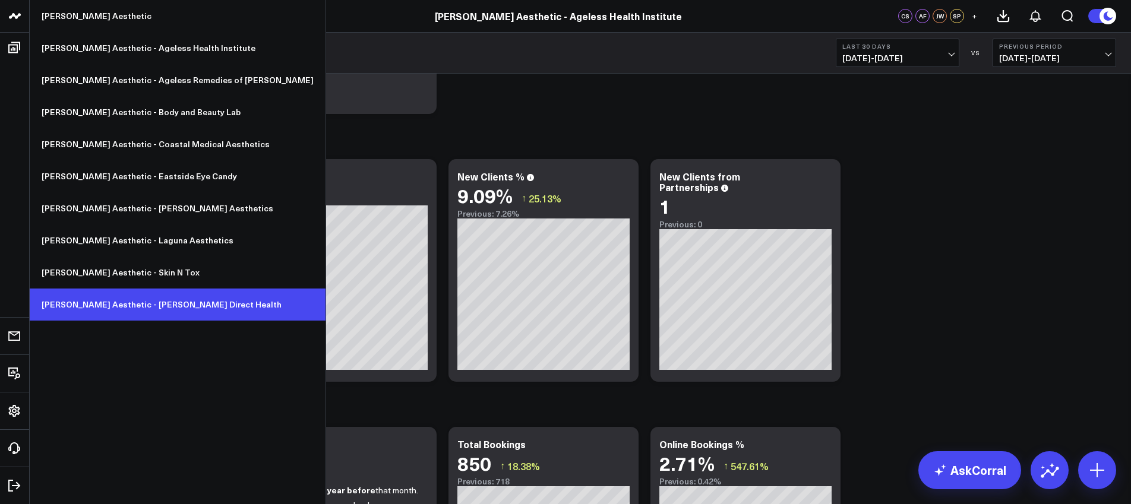 Image resolution: width=1131 pixels, height=504 pixels. I want to click on div: Previous: 0, so click(746, 225).